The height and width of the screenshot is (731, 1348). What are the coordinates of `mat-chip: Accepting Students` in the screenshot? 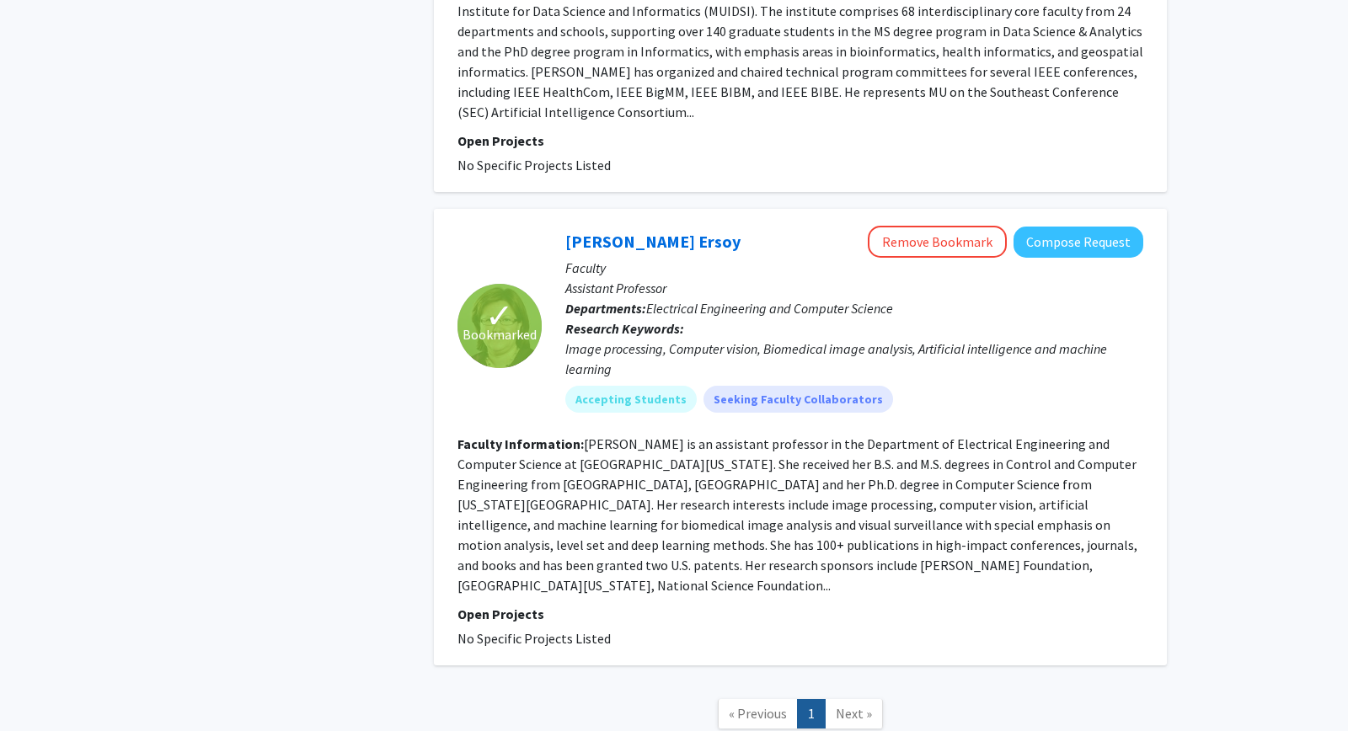 It's located at (631, 399).